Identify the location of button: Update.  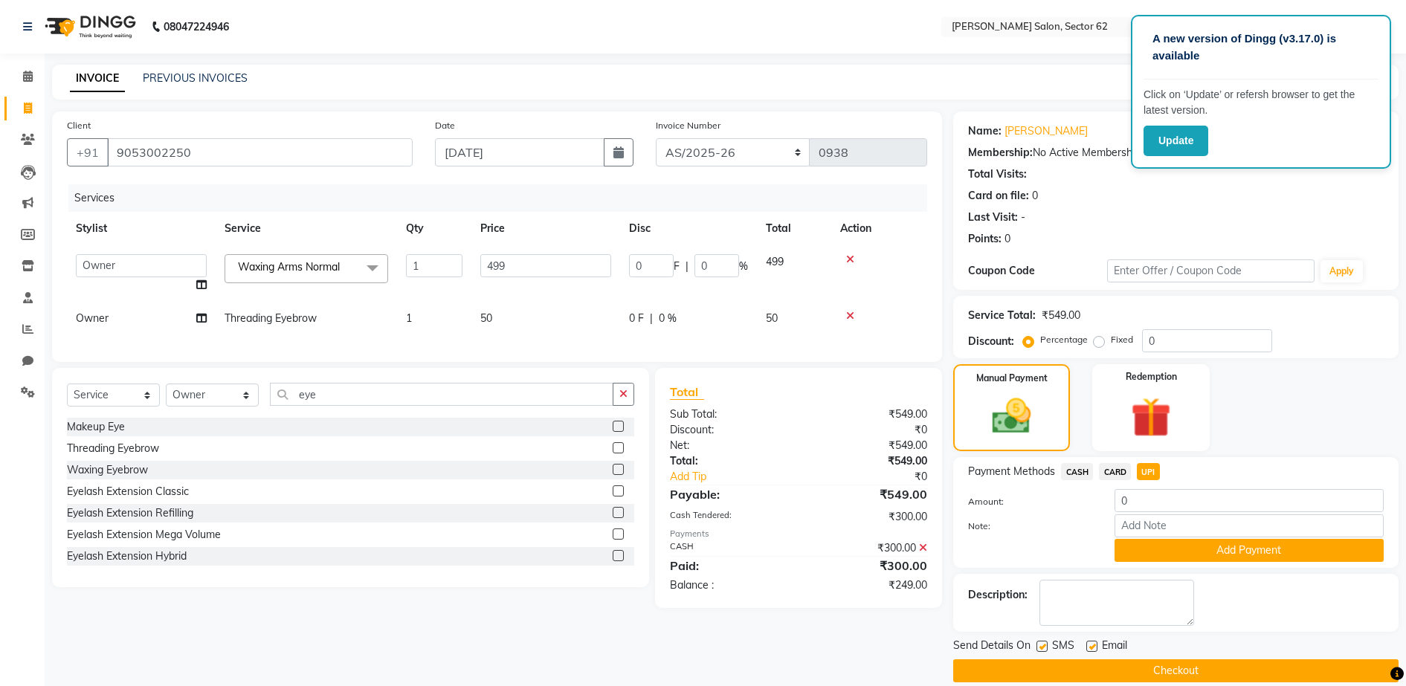
(1176, 141).